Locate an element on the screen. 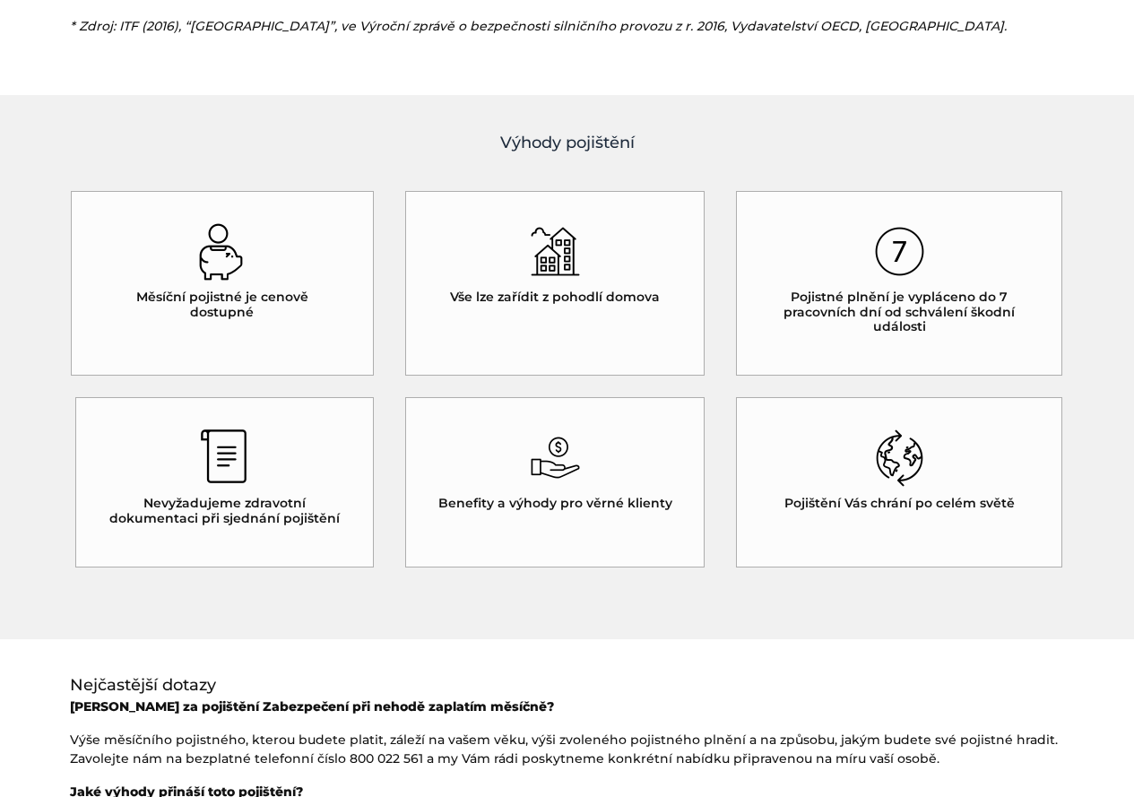 This screenshot has width=1134, height=797. h5: Pojistné plnění je vypláceno do 7 pracovních dní od schválení škodní události is located at coordinates (900, 312).